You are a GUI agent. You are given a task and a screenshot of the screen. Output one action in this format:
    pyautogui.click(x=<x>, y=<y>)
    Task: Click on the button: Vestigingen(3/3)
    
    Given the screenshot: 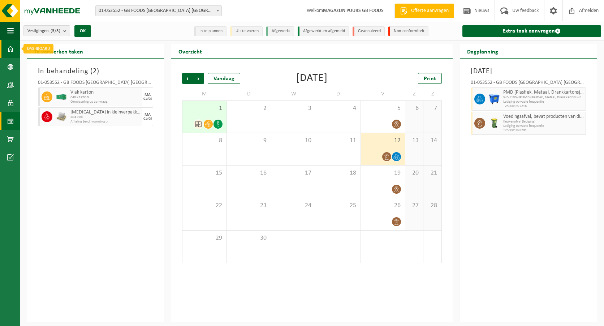 What is the action you would take?
    pyautogui.click(x=47, y=31)
    